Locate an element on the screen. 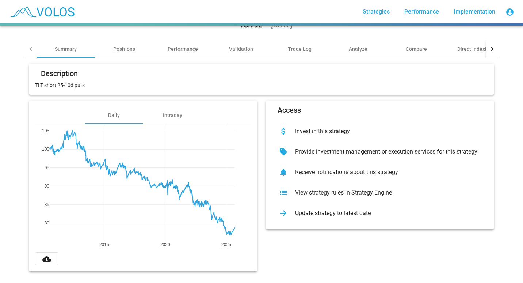 Image resolution: width=523 pixels, height=283 pixels. div: Analyze is located at coordinates (358, 49).